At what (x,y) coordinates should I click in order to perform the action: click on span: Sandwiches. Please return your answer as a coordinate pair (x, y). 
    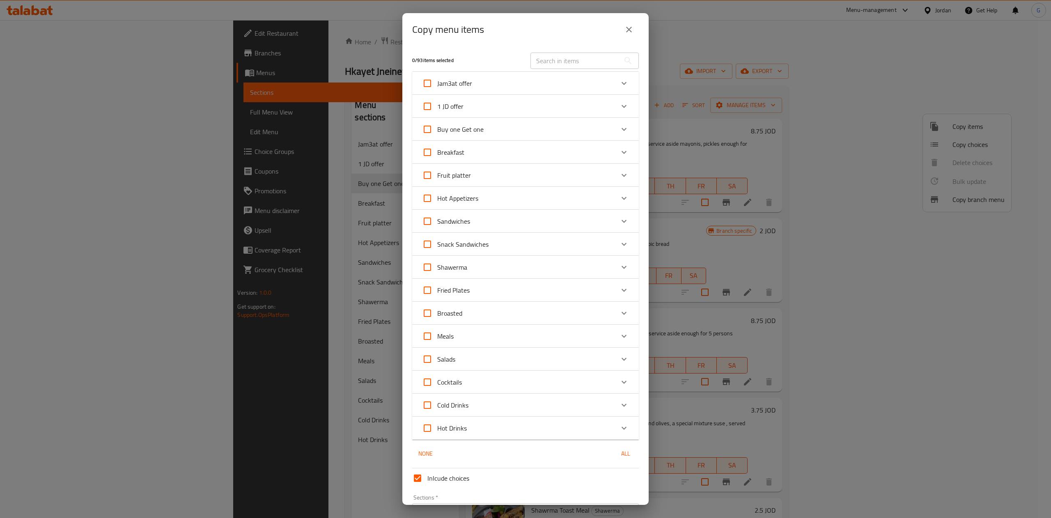
    Looking at the image, I should click on (454, 221).